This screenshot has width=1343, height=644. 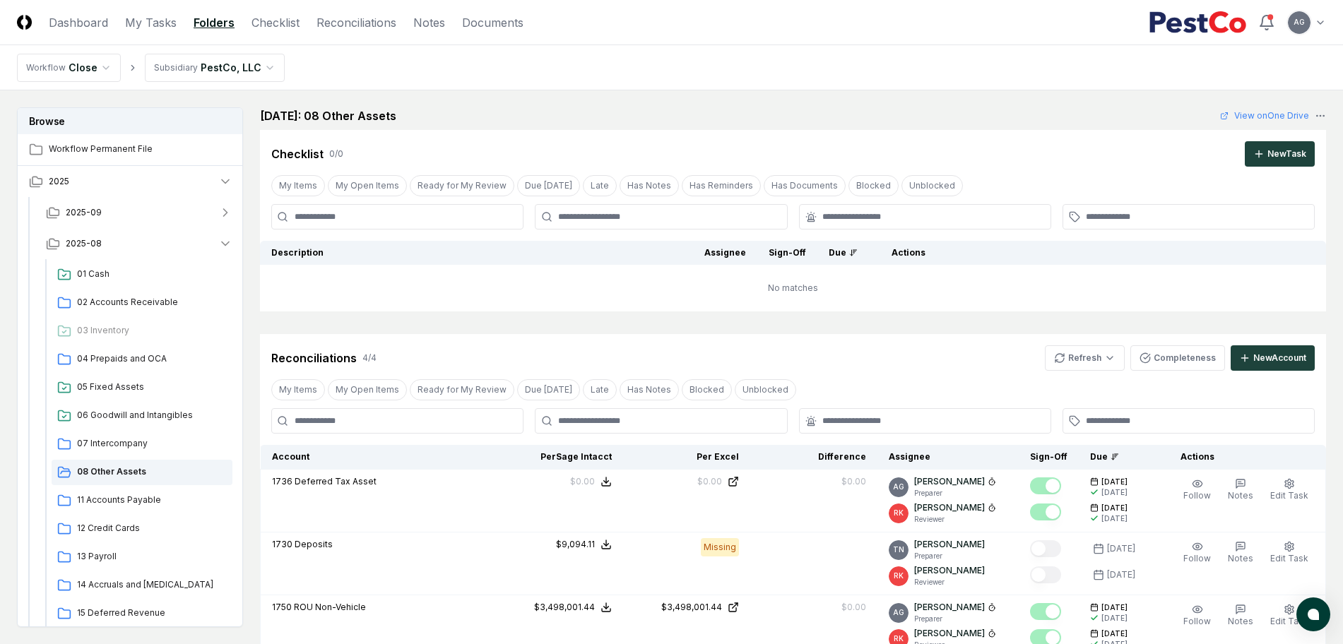 I want to click on button: AG, so click(x=1299, y=23).